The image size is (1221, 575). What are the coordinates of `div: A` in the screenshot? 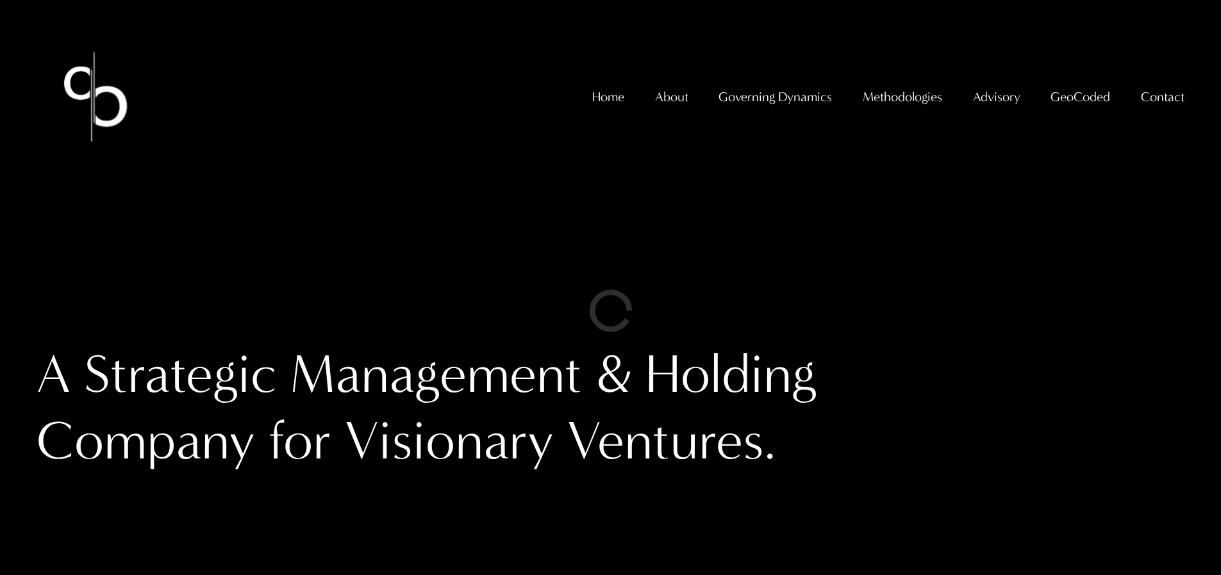 It's located at (53, 375).